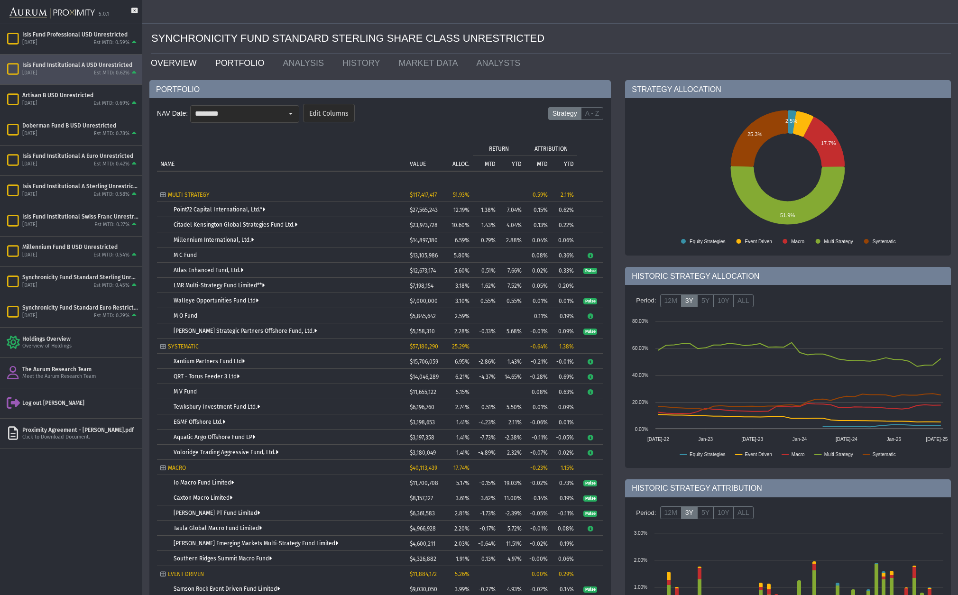 This screenshot has height=595, width=958. What do you see at coordinates (80, 339) in the screenshot?
I see `div: Holdings Overview` at bounding box center [80, 339].